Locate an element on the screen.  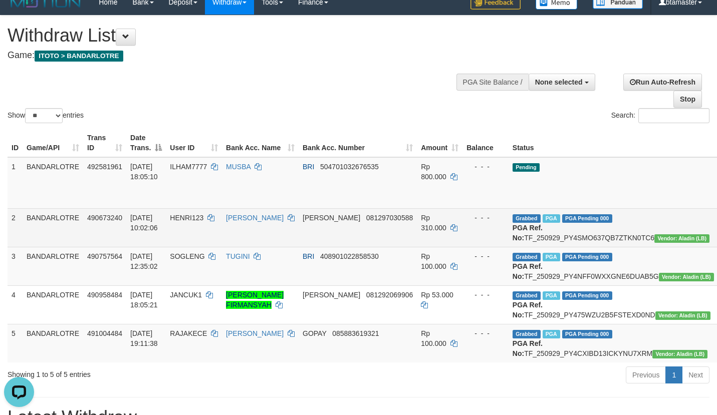
span: Pending is located at coordinates (526, 167).